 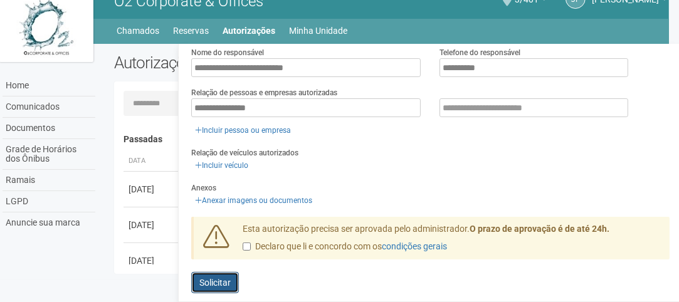 What do you see at coordinates (227, 53) in the screenshot?
I see `label: Nome do responsável` at bounding box center [227, 53].